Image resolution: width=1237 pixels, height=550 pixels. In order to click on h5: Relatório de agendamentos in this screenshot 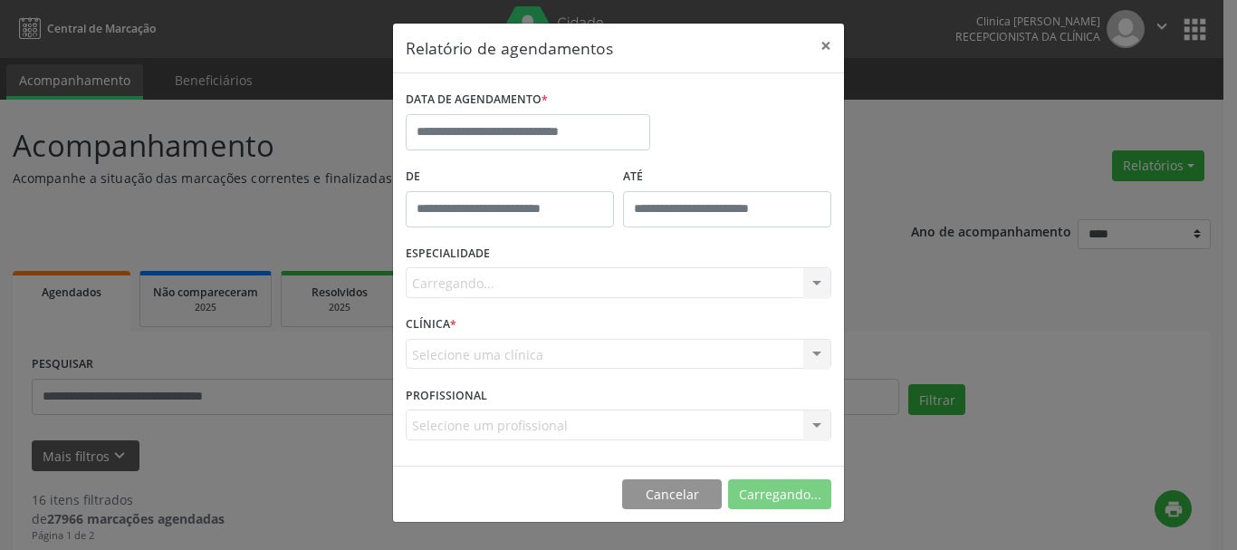, I will do `click(509, 48)`.